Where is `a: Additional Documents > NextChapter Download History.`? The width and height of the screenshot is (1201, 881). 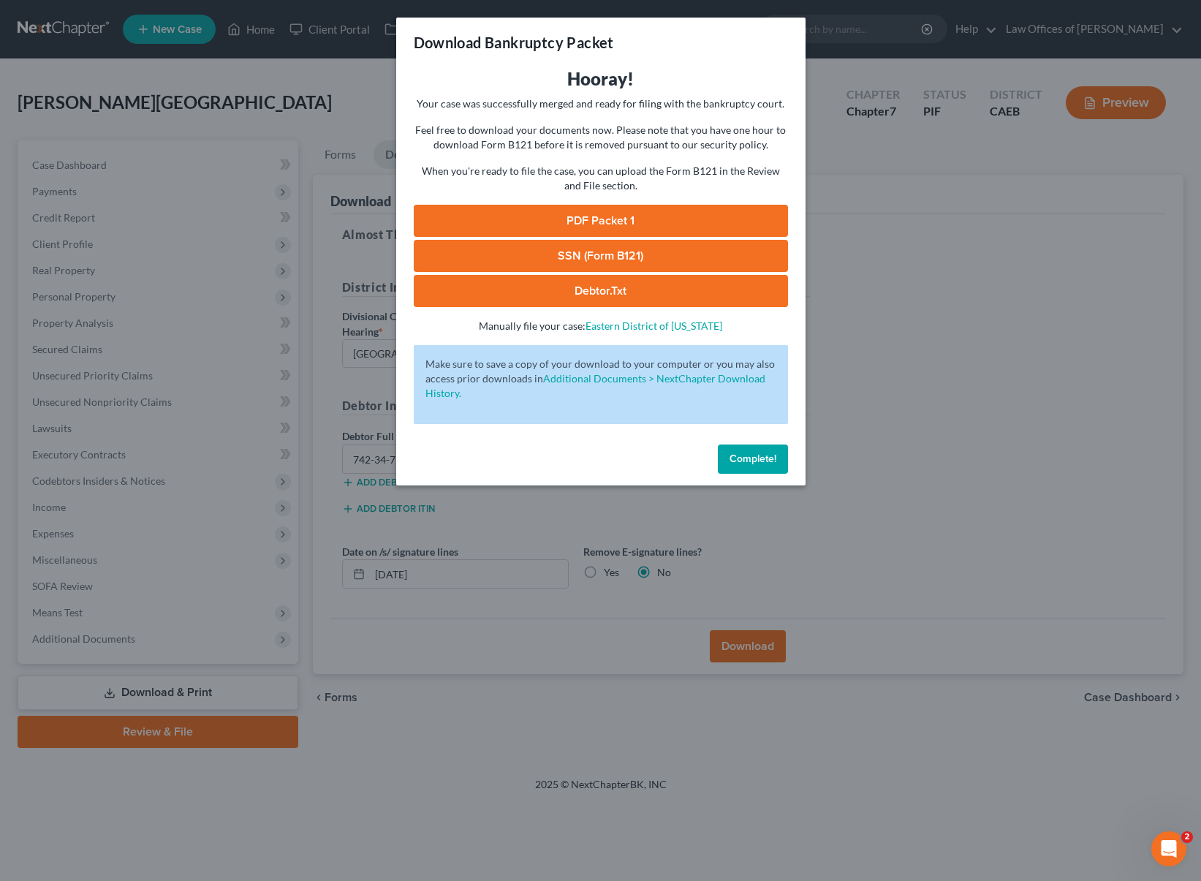 a: Additional Documents > NextChapter Download History. is located at coordinates (595, 385).